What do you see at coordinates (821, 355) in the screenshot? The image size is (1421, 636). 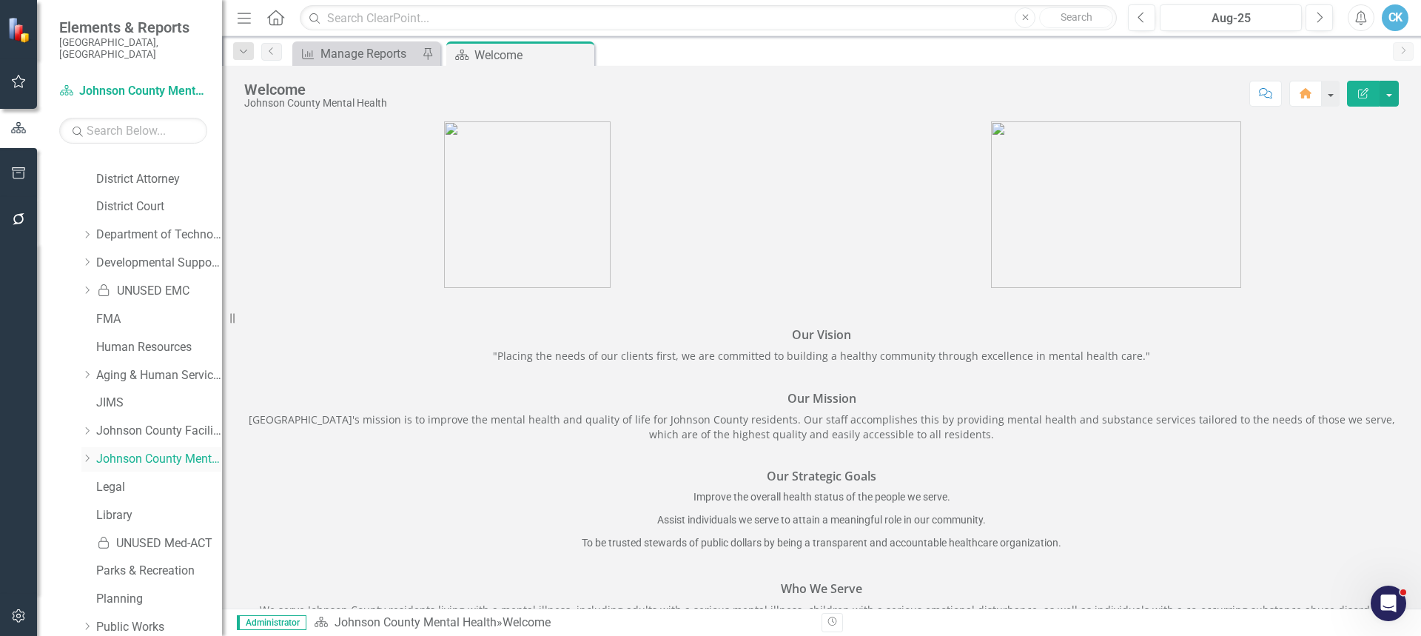 I see `span: "Placing the needs of our clients first, we are committed to building a healthy community through...` at bounding box center [821, 355].